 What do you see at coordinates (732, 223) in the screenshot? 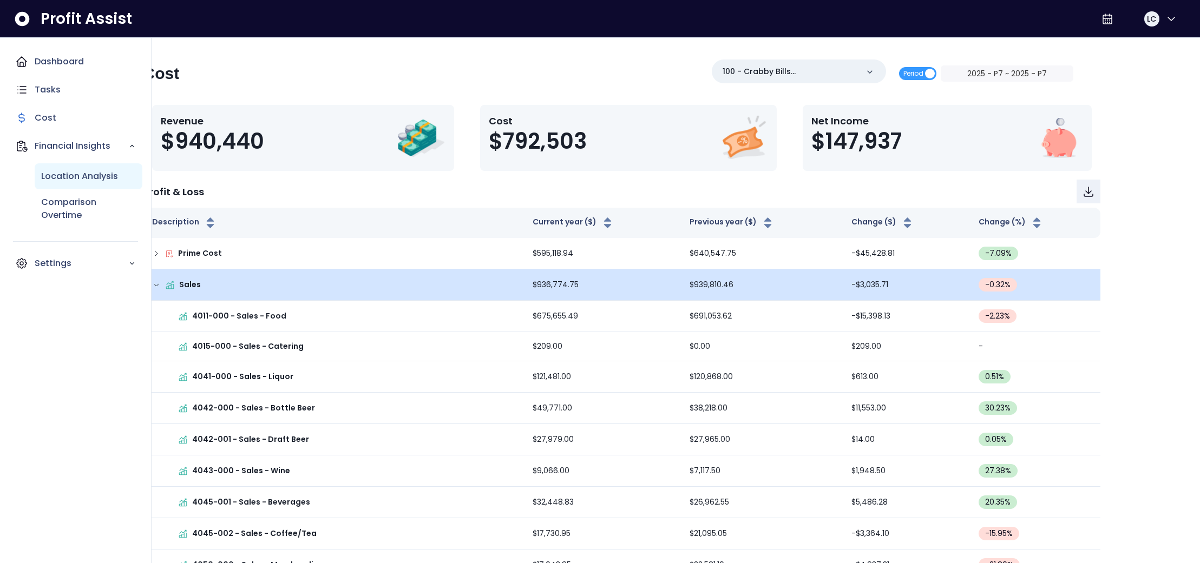
I see `button: Previous year ($)` at bounding box center [732, 223].